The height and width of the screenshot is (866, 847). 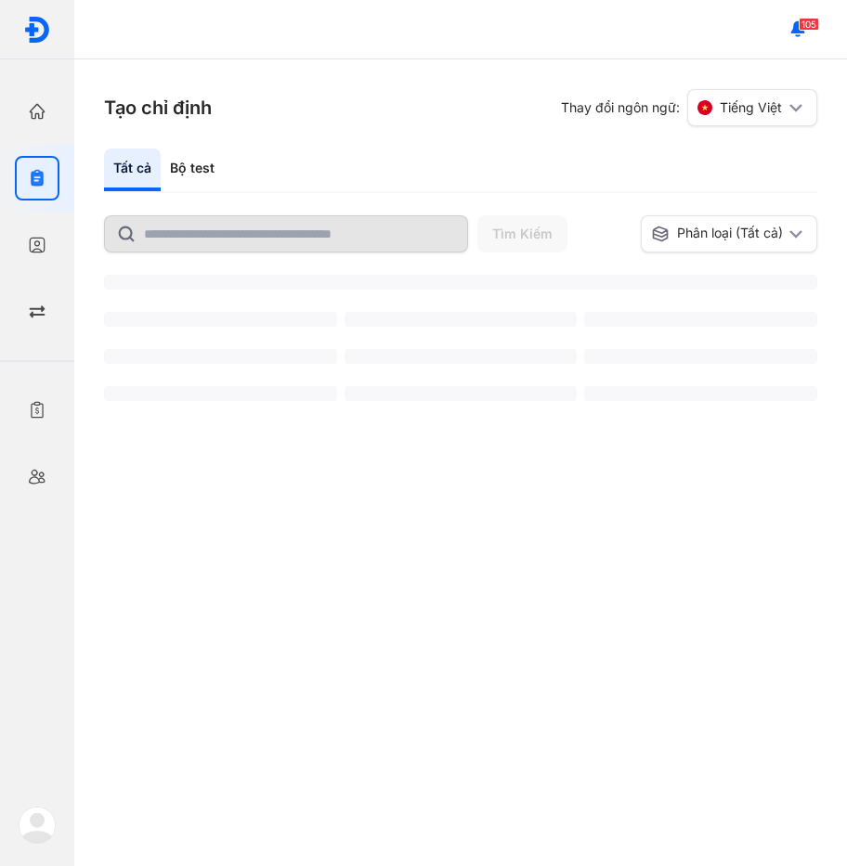 I want to click on div: Tất cả, so click(x=132, y=170).